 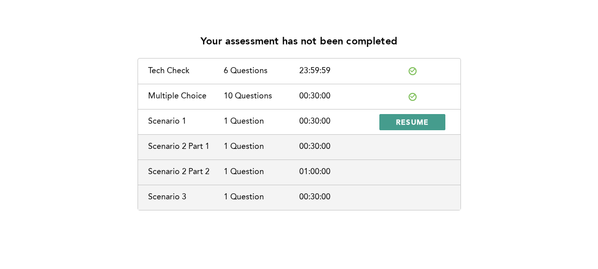 What do you see at coordinates (413, 121) in the screenshot?
I see `span: RESUME` at bounding box center [413, 121].